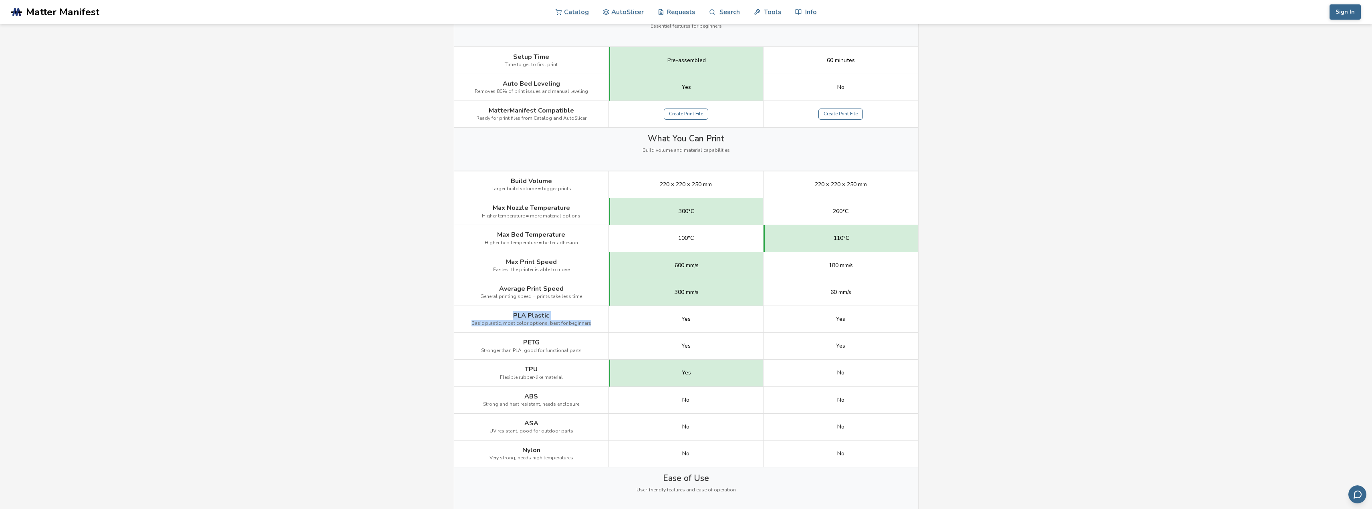  I want to click on span: TPU, so click(531, 369).